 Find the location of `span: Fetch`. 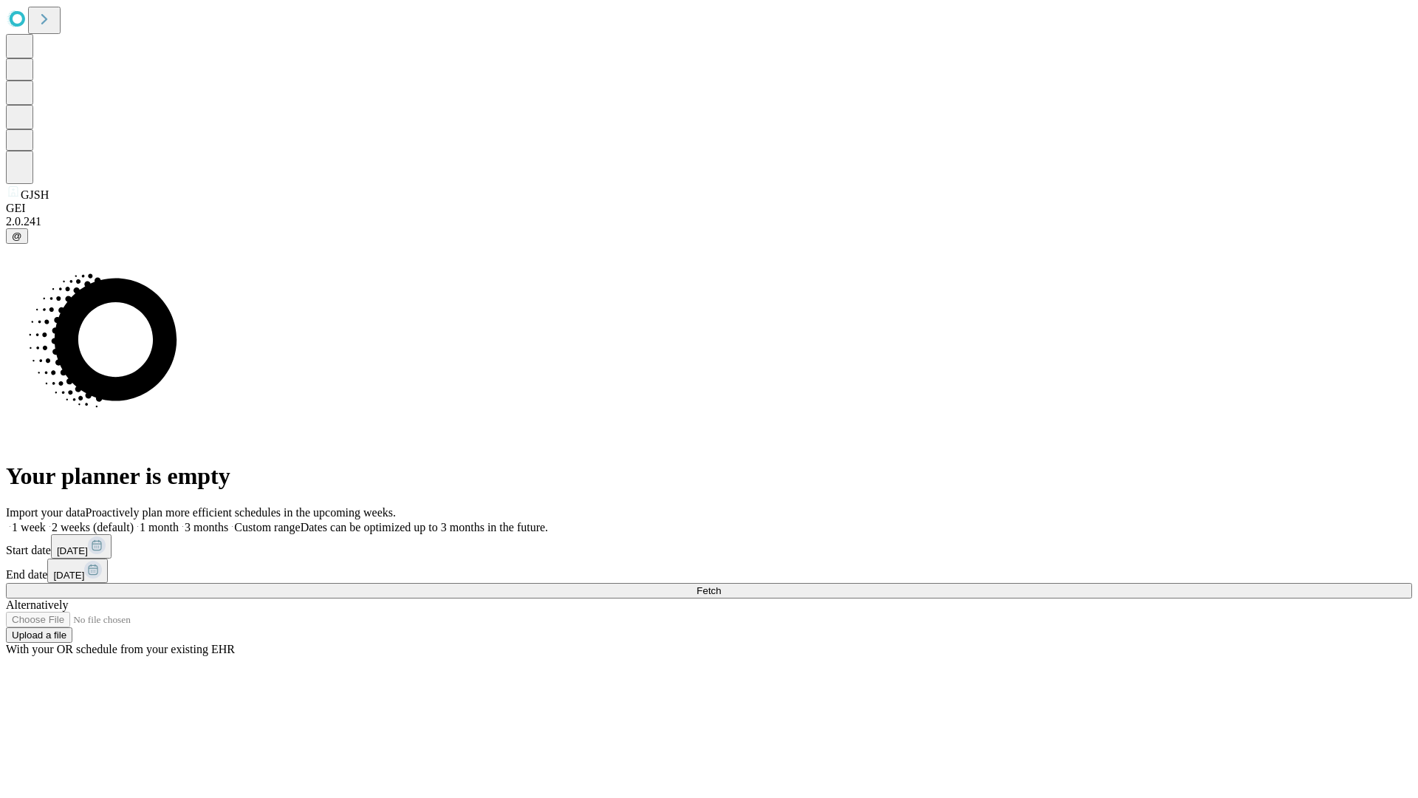

span: Fetch is located at coordinates (708, 590).